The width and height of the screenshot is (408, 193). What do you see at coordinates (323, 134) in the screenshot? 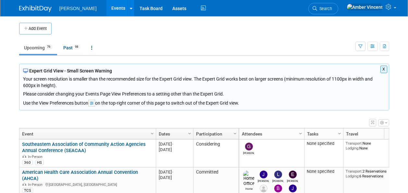
I see `a: Tasks` at bounding box center [323, 134].